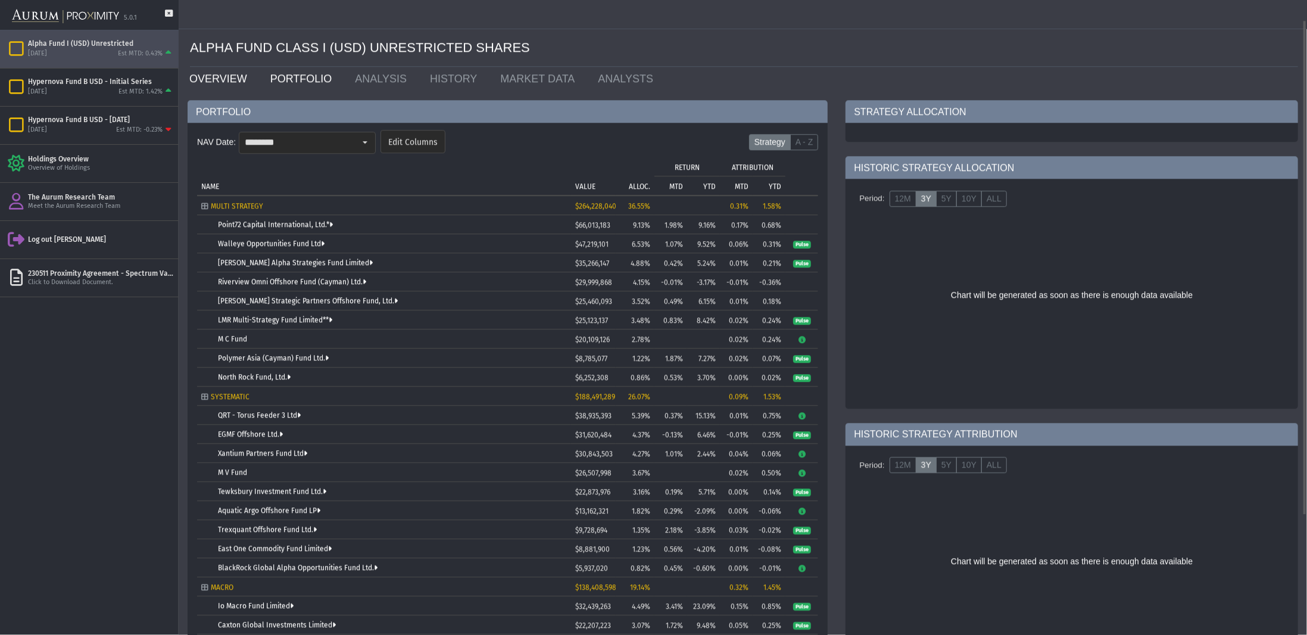 Image resolution: width=1307 pixels, height=635 pixels. Describe the element at coordinates (703, 358) in the screenshot. I see `td: 7.27%` at that location.